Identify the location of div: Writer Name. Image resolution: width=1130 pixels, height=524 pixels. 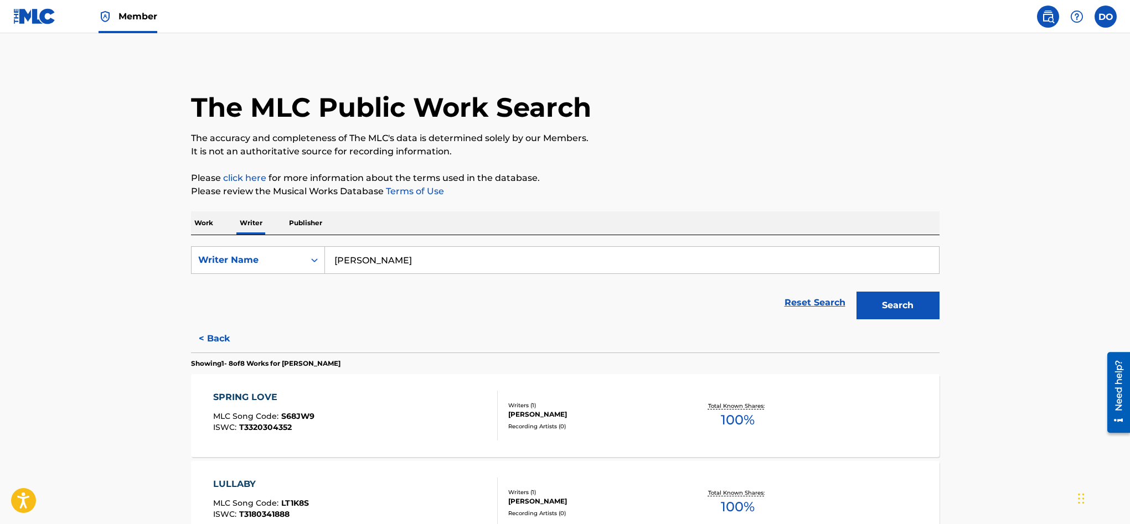
(248, 260).